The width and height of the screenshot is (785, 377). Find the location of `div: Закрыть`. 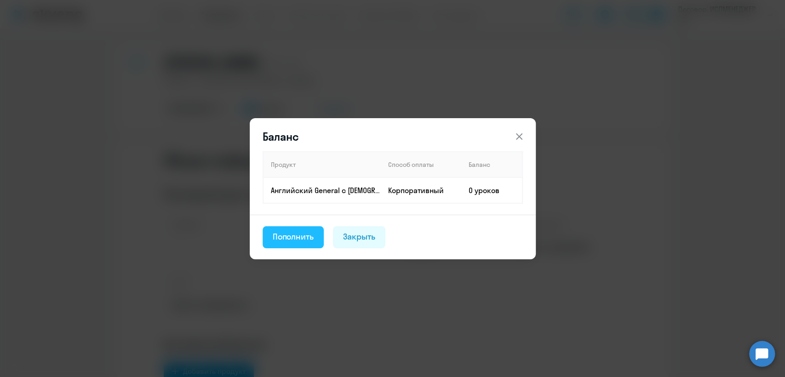

div: Закрыть is located at coordinates (359, 237).